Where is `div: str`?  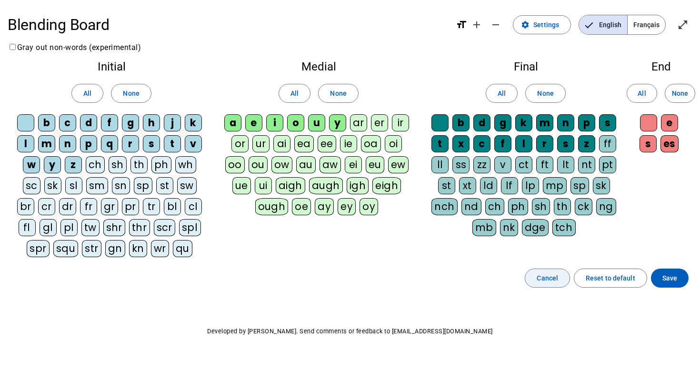
div: str is located at coordinates (91, 248).